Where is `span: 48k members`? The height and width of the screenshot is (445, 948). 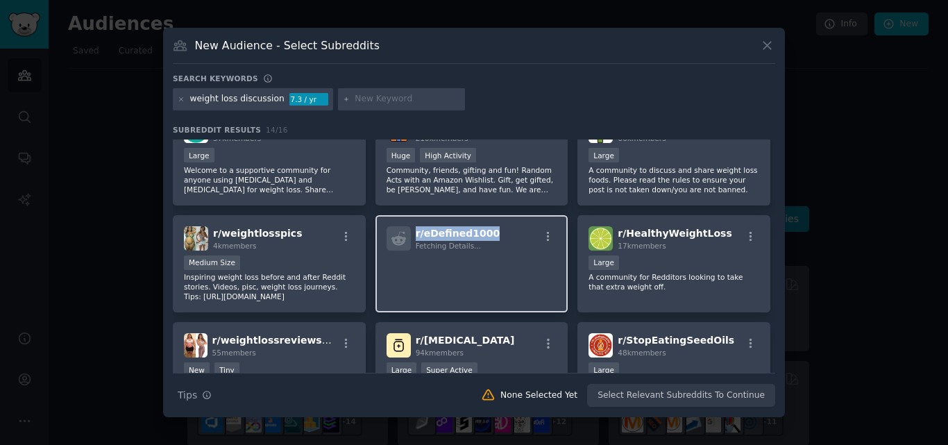
span: 48k members is located at coordinates (642, 353).